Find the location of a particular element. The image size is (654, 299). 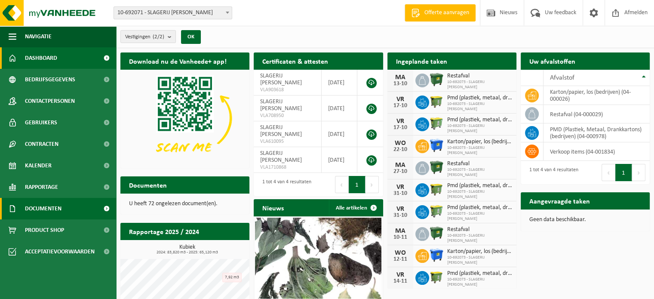

p: Geen data beschikbaar. is located at coordinates (585, 220).